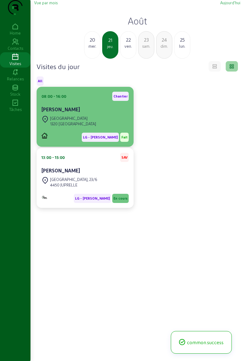 This screenshot has height=361, width=244. Describe the element at coordinates (146, 46) in the screenshot. I see `div: sam.` at that location.